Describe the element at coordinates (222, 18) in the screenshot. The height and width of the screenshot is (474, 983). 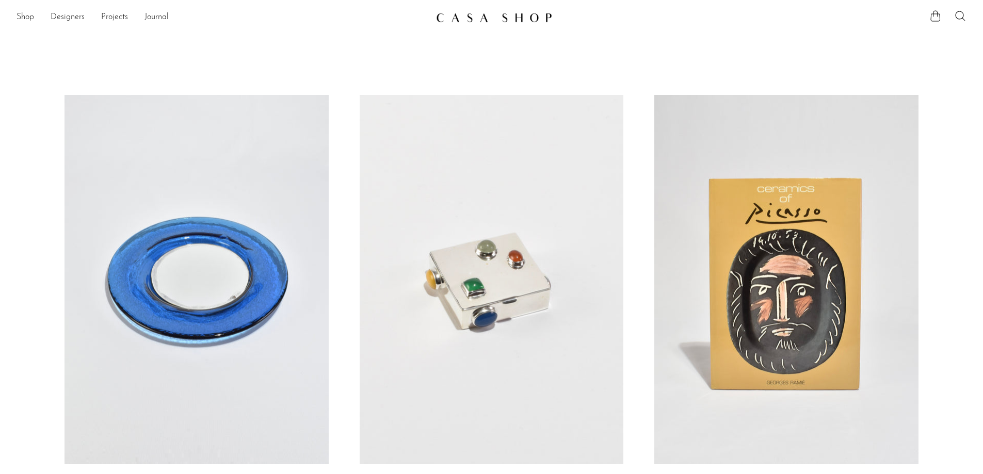
I see `ul: NEW HEADER MENU` at that location.